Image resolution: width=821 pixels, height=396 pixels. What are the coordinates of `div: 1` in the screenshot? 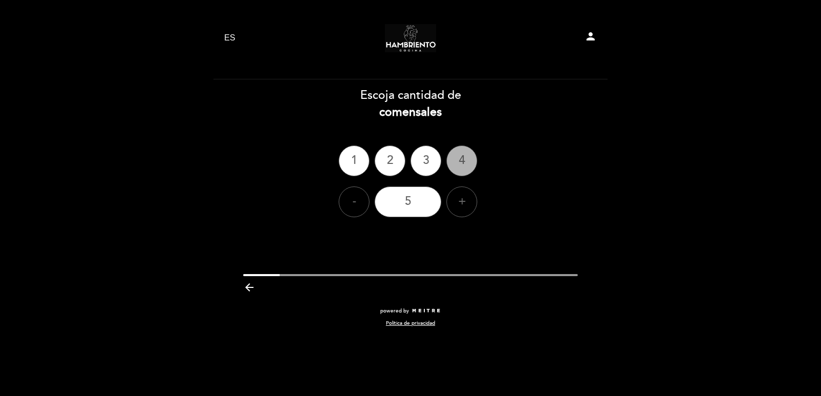 It's located at (354, 161).